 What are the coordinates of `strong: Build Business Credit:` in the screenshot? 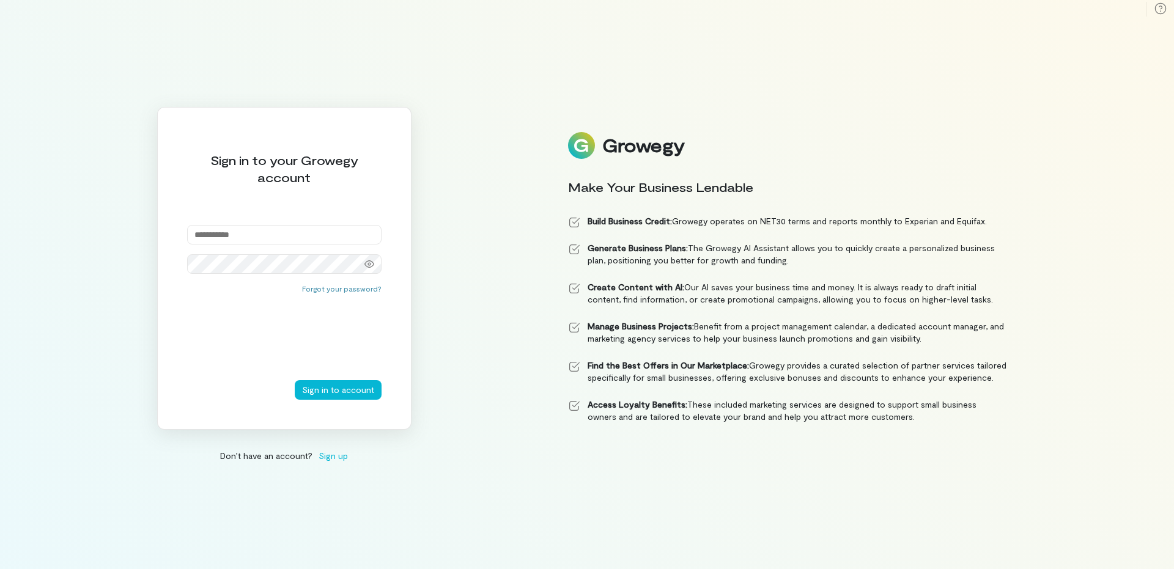 It's located at (630, 221).